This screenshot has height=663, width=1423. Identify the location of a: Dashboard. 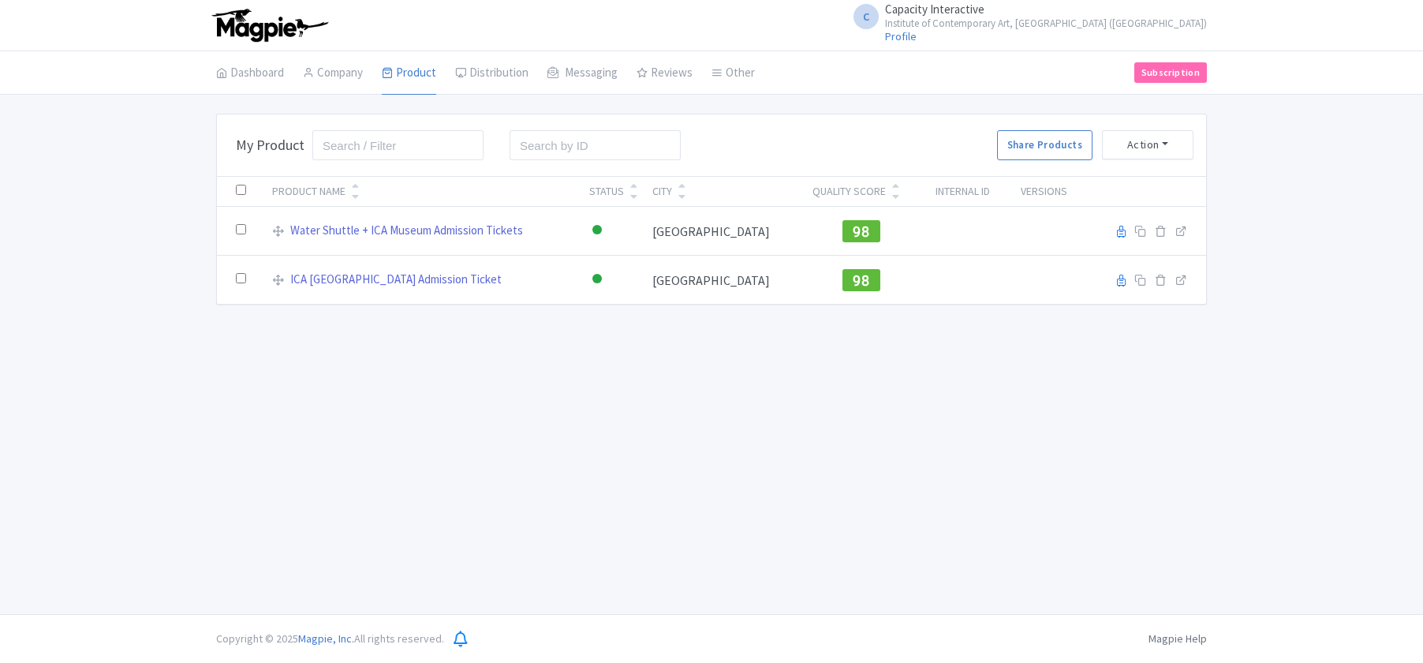
(250, 73).